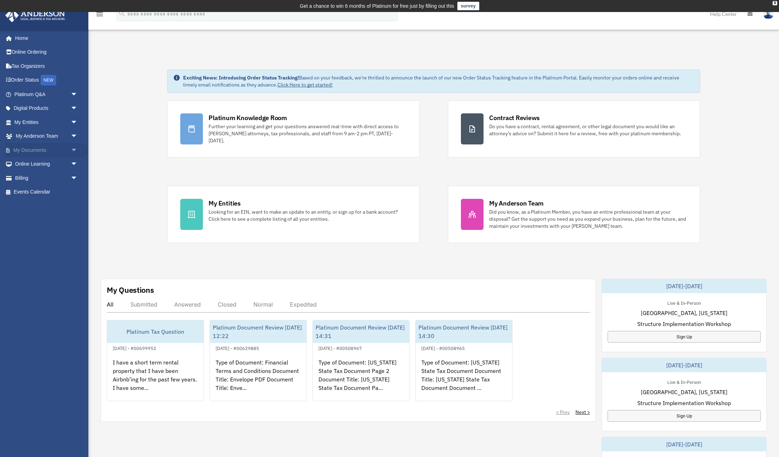  I want to click on strong: Exciting News: Introducing Order Status Tracking!, so click(241, 78).